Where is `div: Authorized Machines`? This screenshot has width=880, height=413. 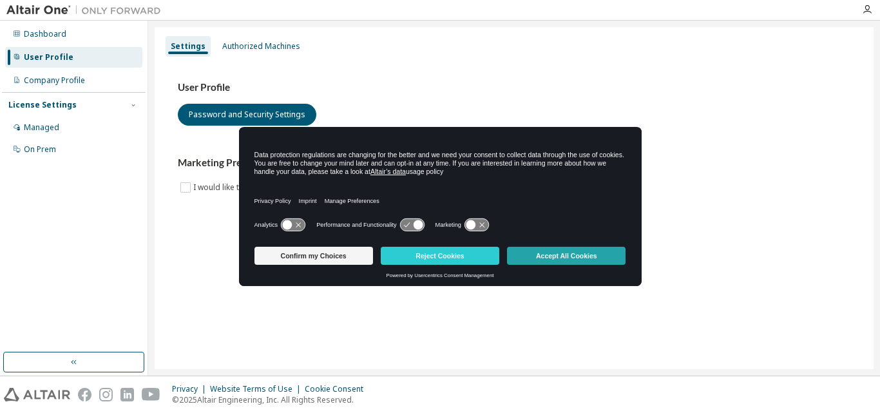
div: Authorized Machines is located at coordinates (261, 46).